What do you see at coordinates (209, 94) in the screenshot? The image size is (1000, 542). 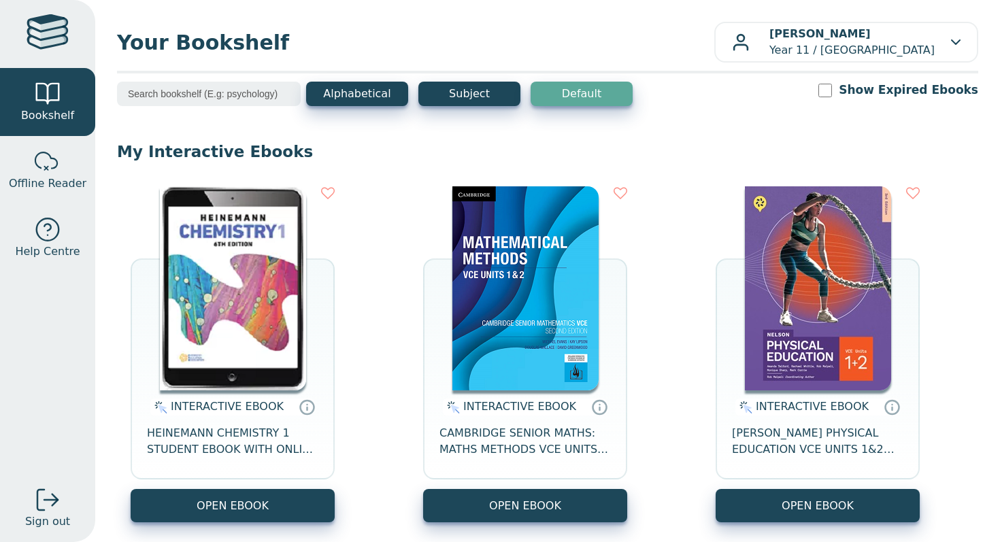 I see `input: Search bookshelf (E.g: psychology)` at bounding box center [209, 94].